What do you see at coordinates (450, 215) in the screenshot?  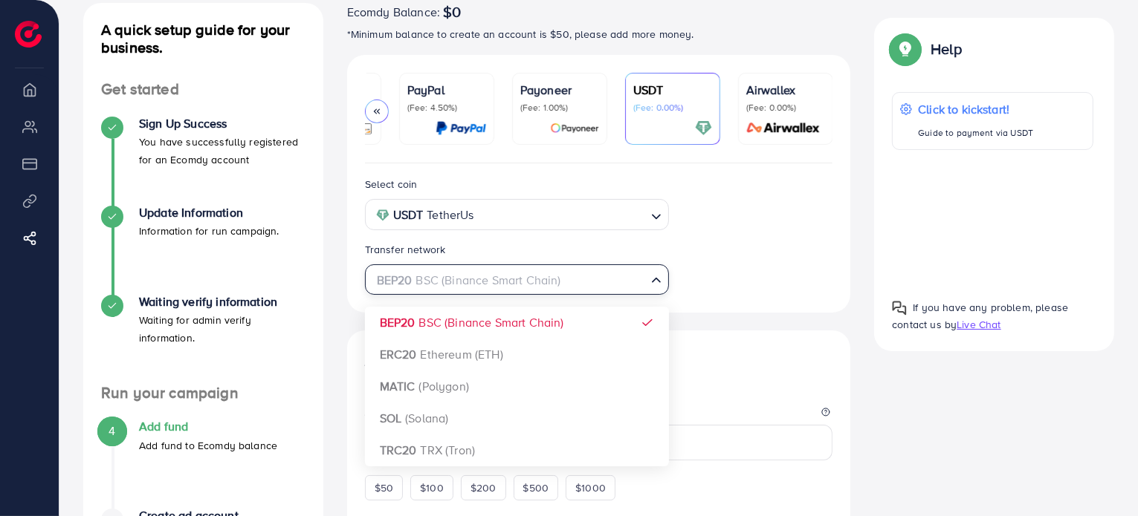 I see `span: TetherUs` at bounding box center [450, 215].